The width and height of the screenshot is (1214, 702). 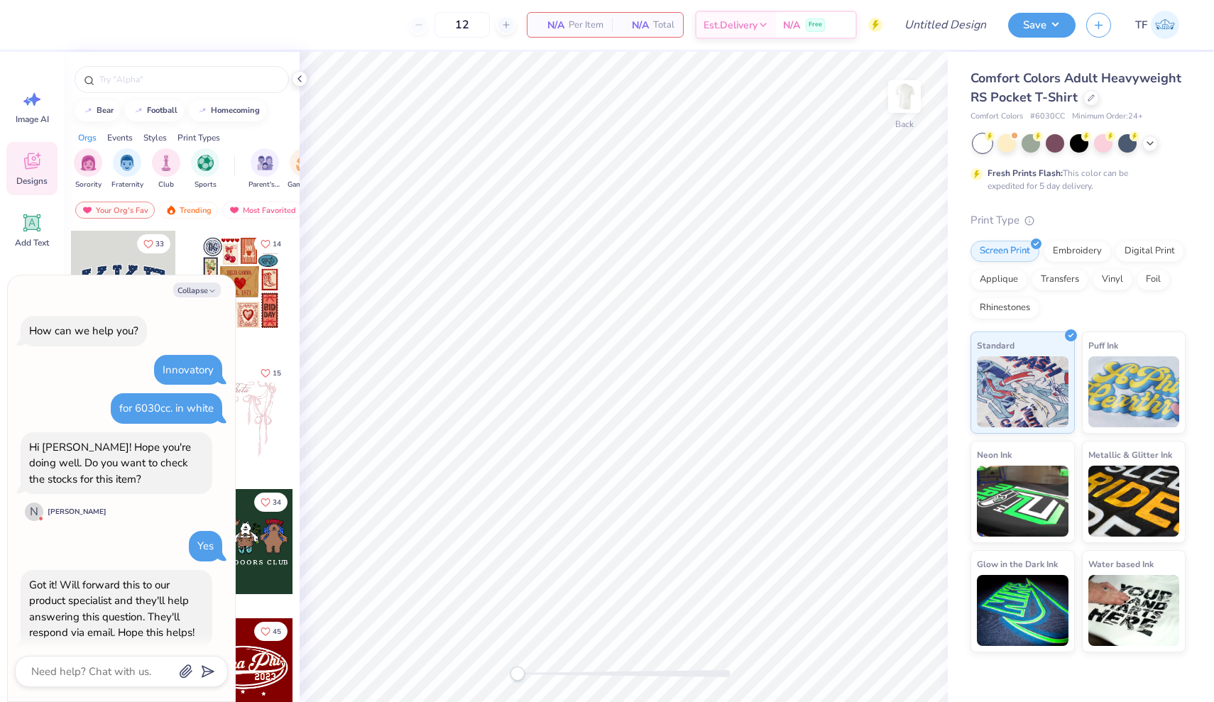 I want to click on span: Neon Ink, so click(x=994, y=454).